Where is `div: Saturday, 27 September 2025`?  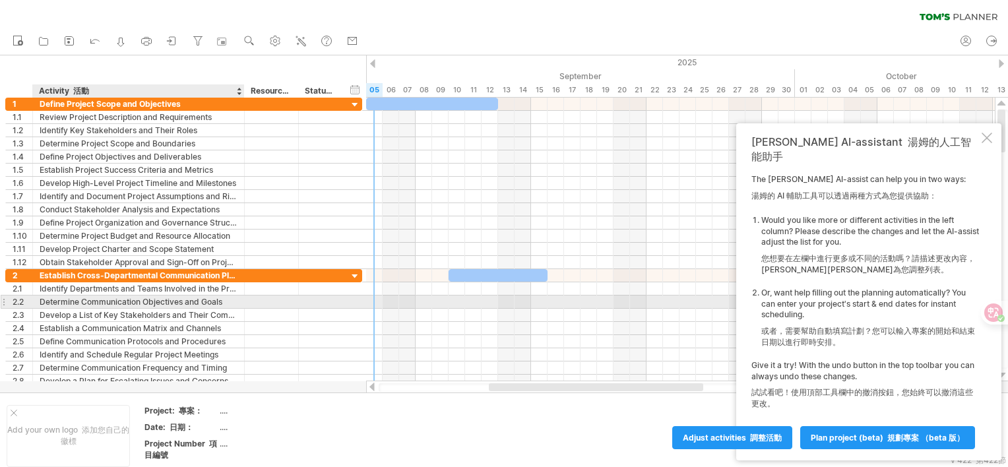 div: Saturday, 27 September 2025 is located at coordinates (737, 90).